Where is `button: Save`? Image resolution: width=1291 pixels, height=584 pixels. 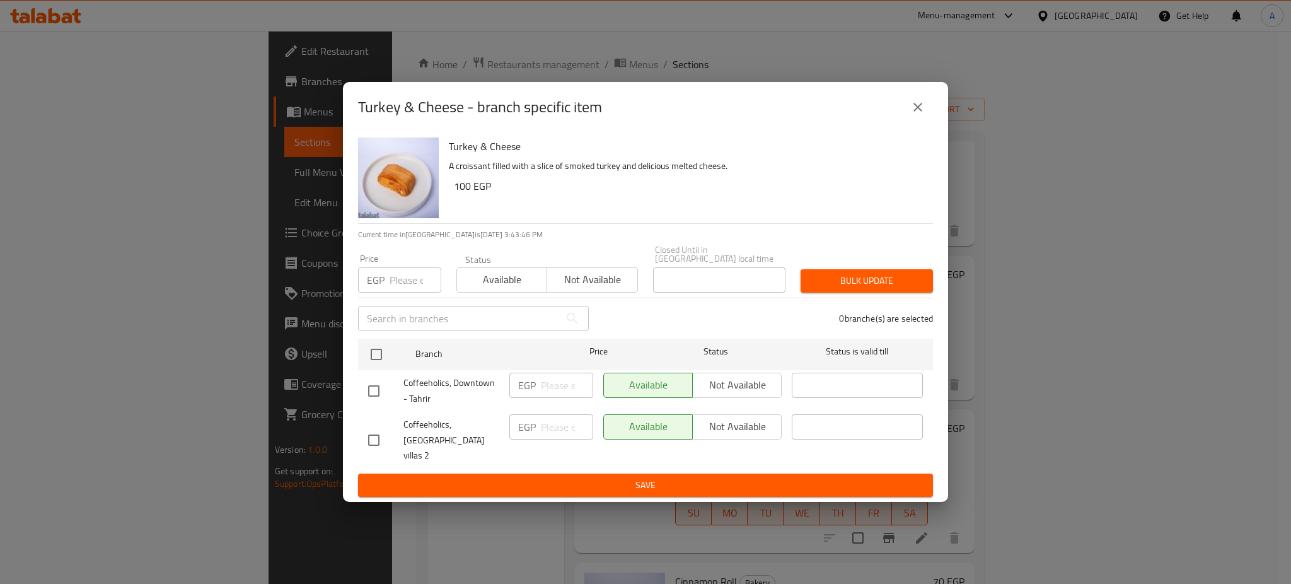
button: Save is located at coordinates (646, 485).